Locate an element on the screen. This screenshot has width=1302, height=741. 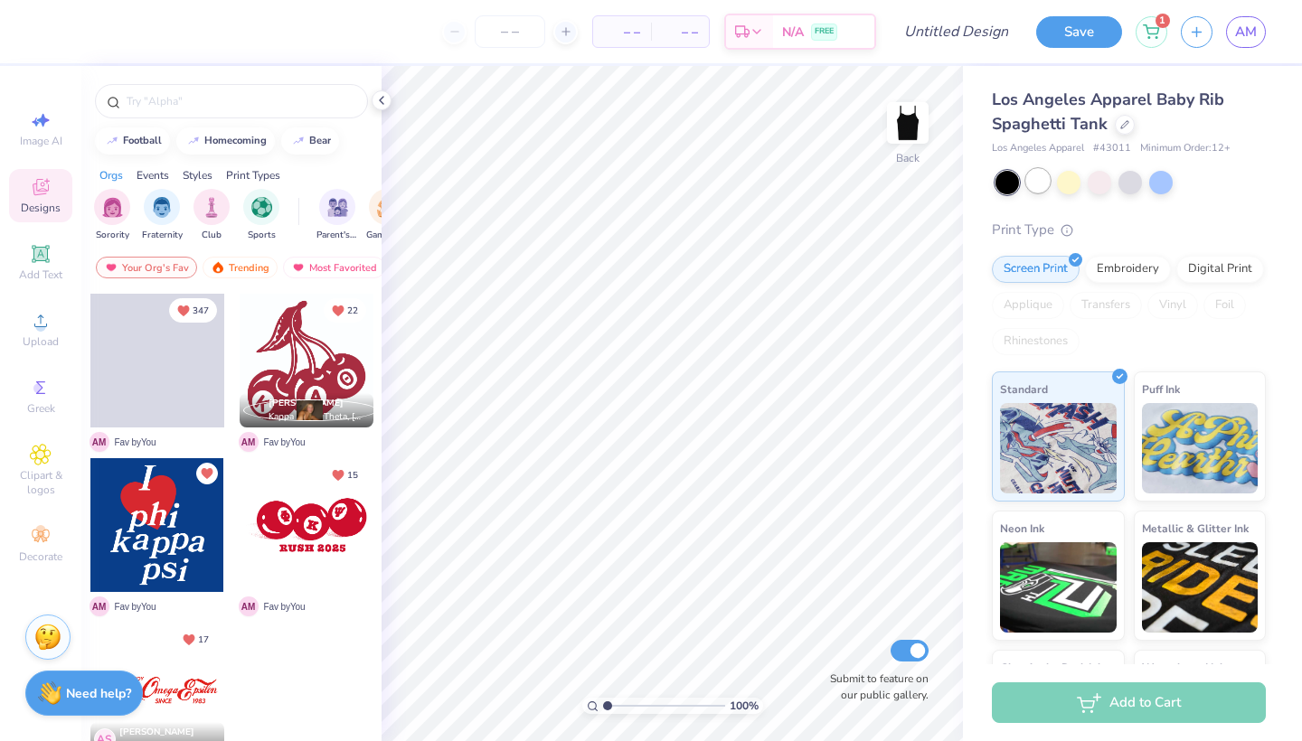
span: 1 is located at coordinates (1163, 21).